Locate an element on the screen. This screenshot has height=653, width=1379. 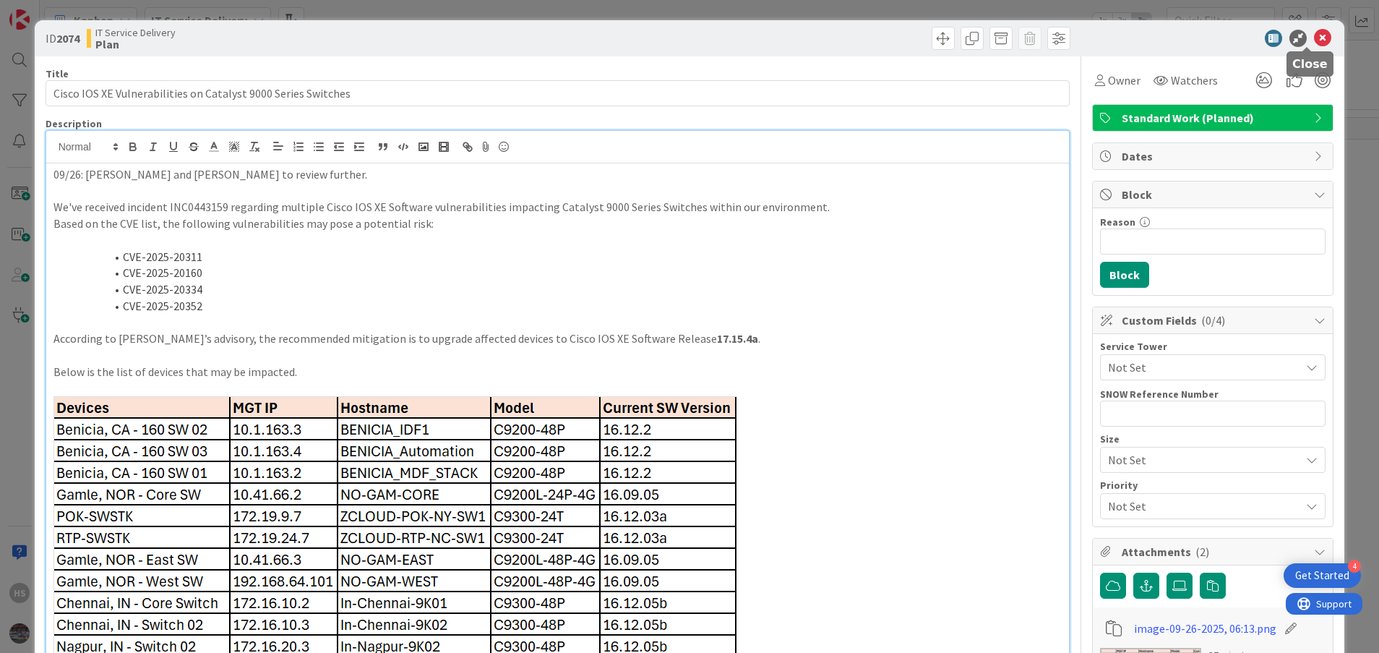
li: CVE-2025-20352 is located at coordinates (567, 306).